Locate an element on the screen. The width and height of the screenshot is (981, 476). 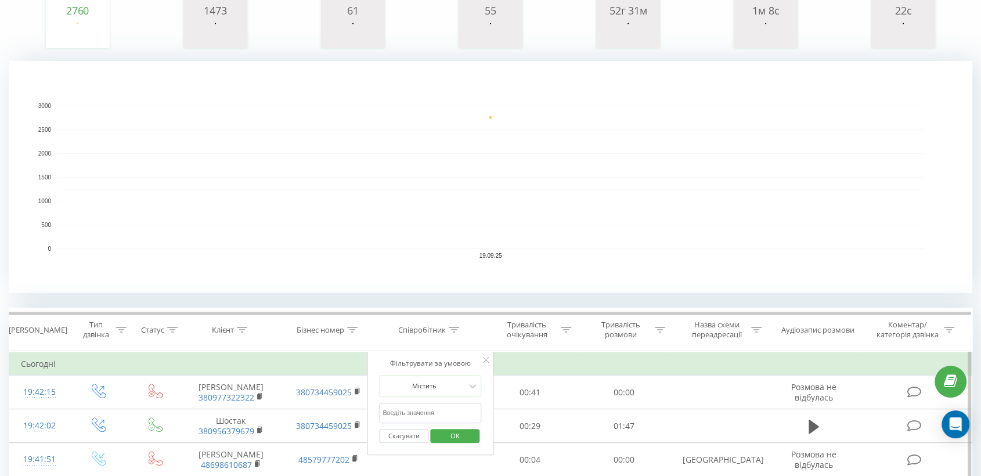
div: 55 is located at coordinates (491, 10).